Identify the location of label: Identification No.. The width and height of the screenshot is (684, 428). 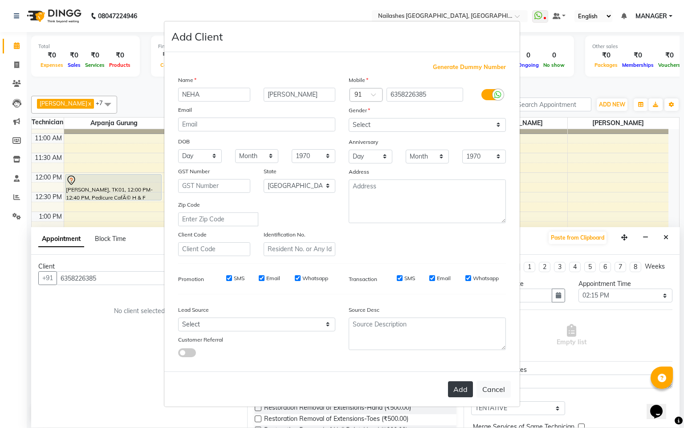
(285, 235).